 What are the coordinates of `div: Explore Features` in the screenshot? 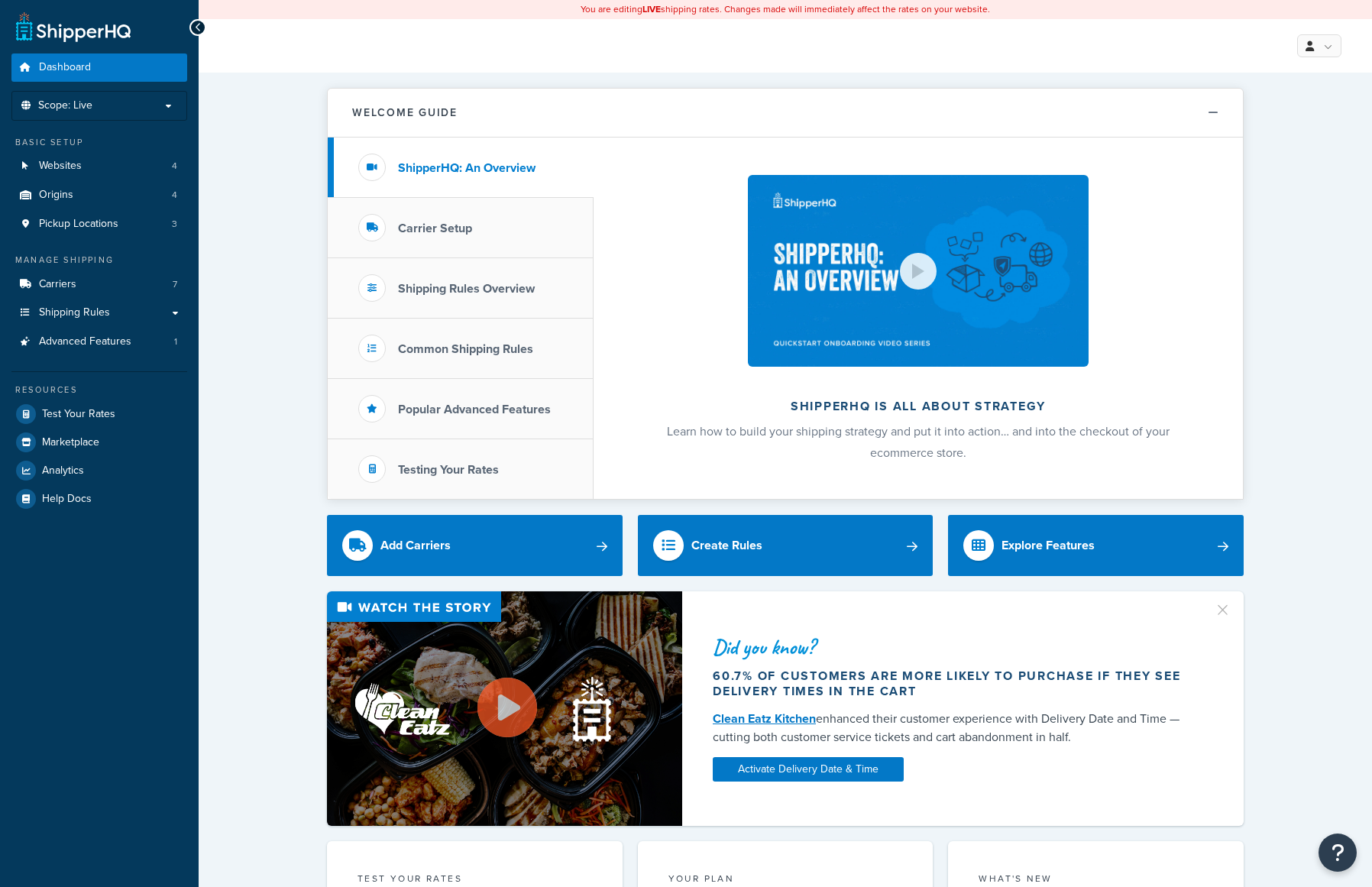 It's located at (1048, 546).